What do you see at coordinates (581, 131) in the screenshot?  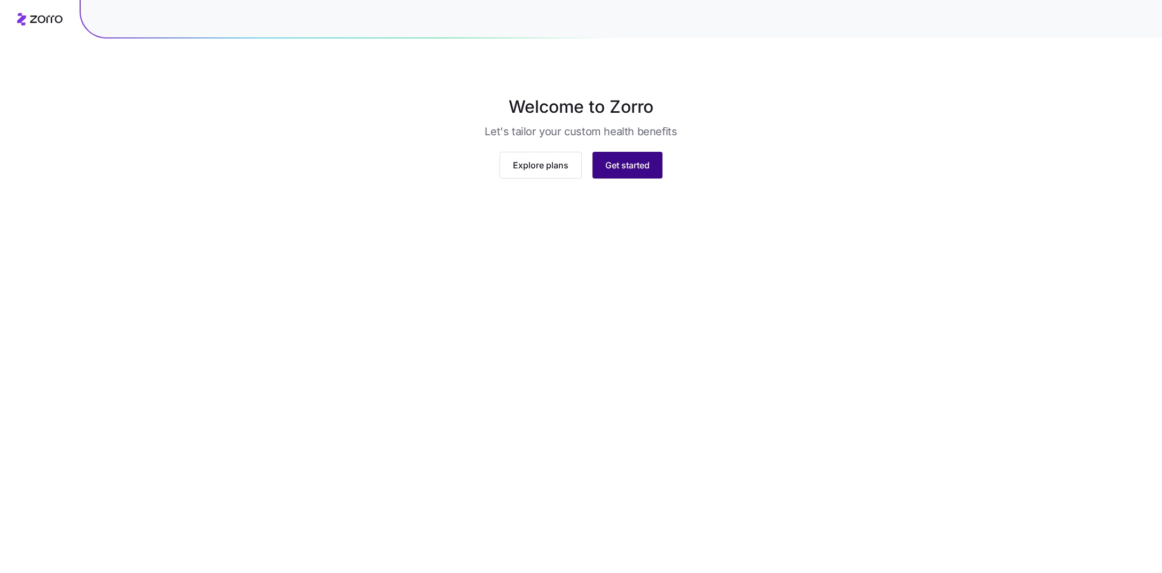 I see `h3: Let's tailor your custom health benefits` at bounding box center [581, 131].